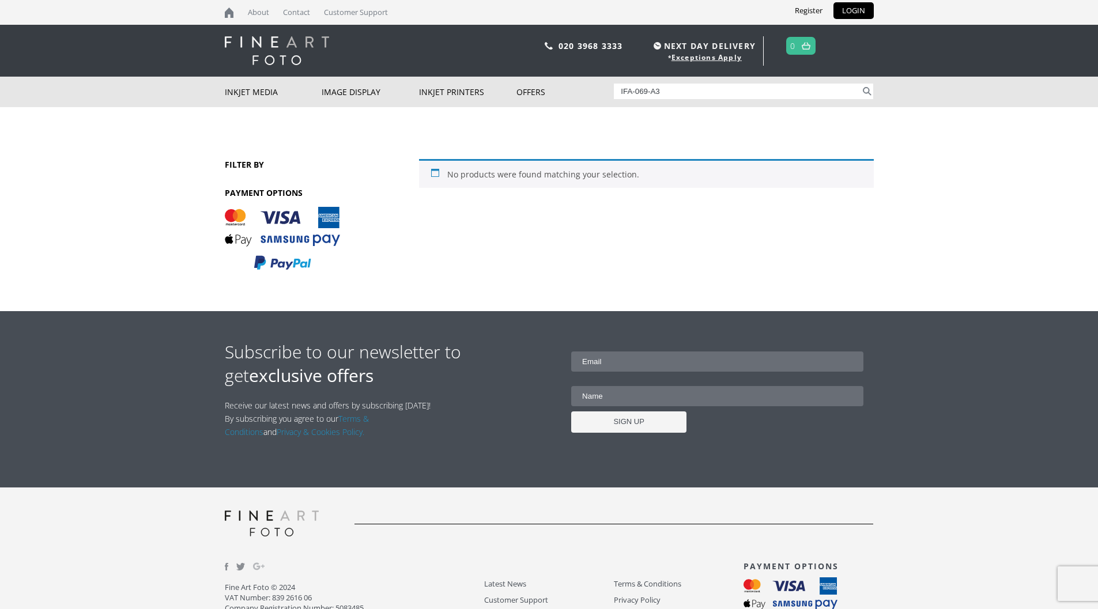 The width and height of the screenshot is (1098, 609). What do you see at coordinates (646, 173) in the screenshot?
I see `div: No products were found matching your selection.` at bounding box center [646, 173].